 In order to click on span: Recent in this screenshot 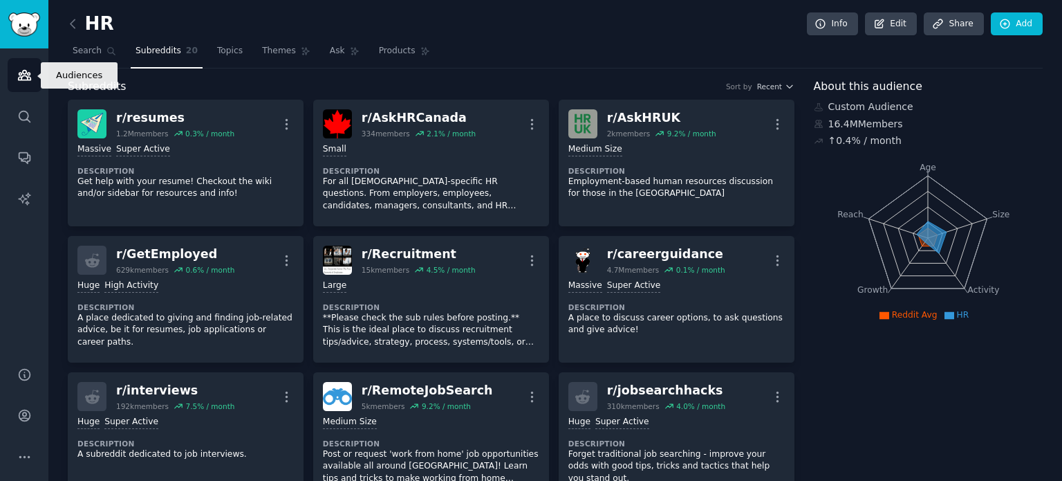, I will do `click(770, 86)`.